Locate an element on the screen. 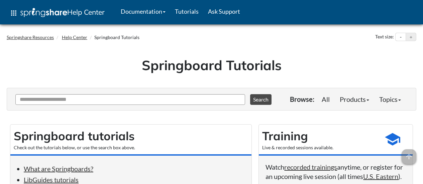  div: Live & recorded sessions available. is located at coordinates (319, 148).